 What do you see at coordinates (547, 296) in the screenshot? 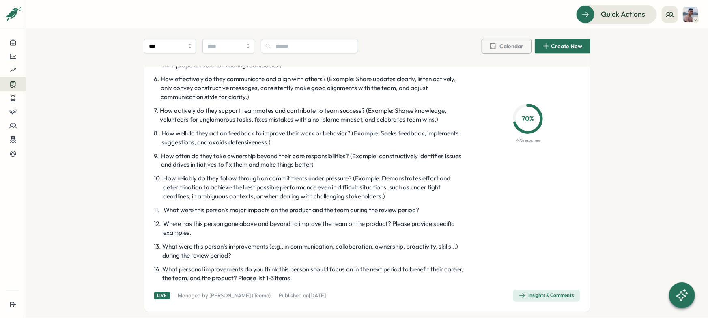
I see `a: Insights & Comments` at bounding box center [547, 296].